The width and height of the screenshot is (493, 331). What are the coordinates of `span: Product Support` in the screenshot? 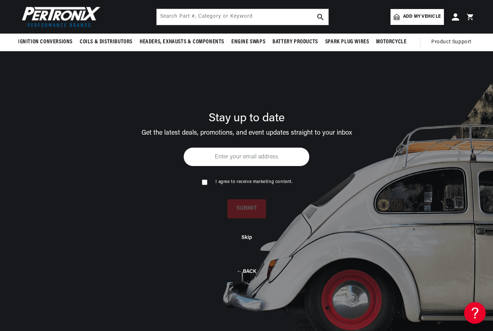 It's located at (451, 42).